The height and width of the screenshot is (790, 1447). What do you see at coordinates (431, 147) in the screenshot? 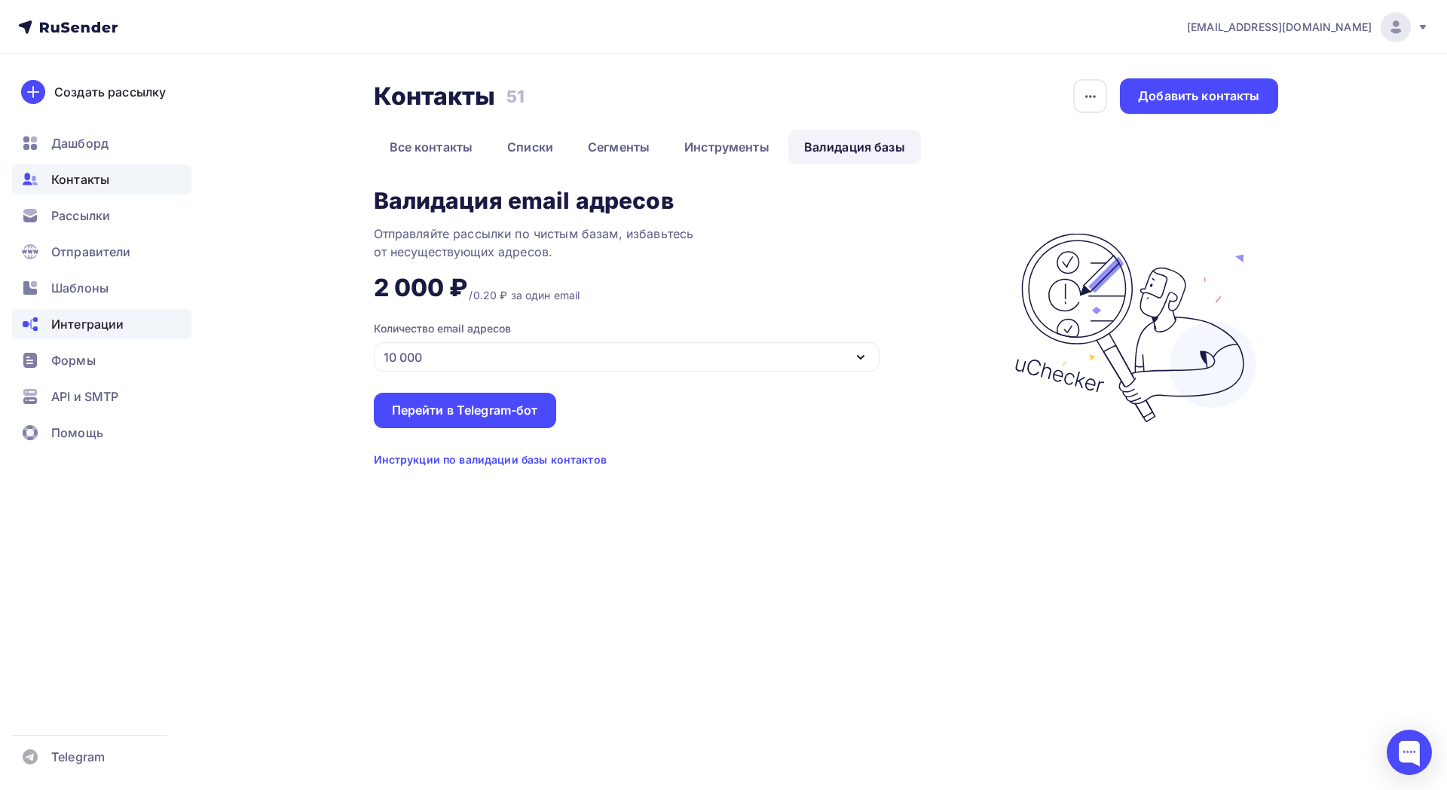
I see `a: Все контакты` at bounding box center [431, 147].